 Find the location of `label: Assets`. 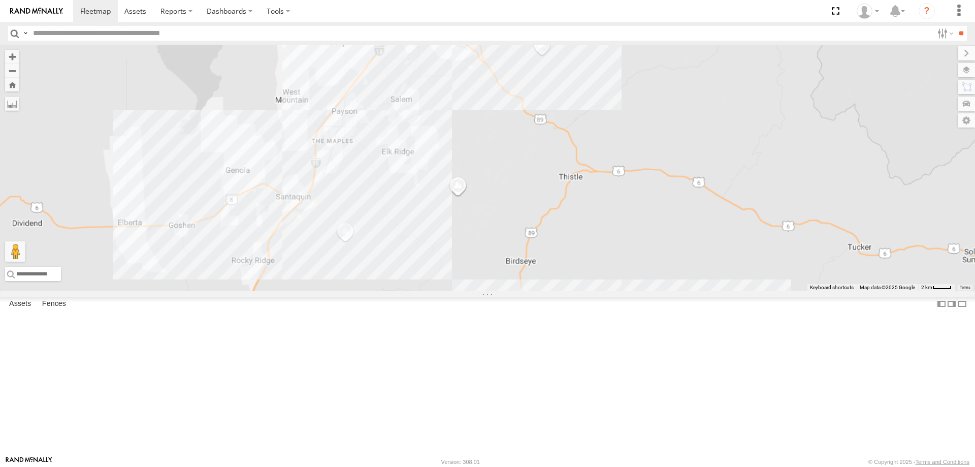

label: Assets is located at coordinates (20, 304).